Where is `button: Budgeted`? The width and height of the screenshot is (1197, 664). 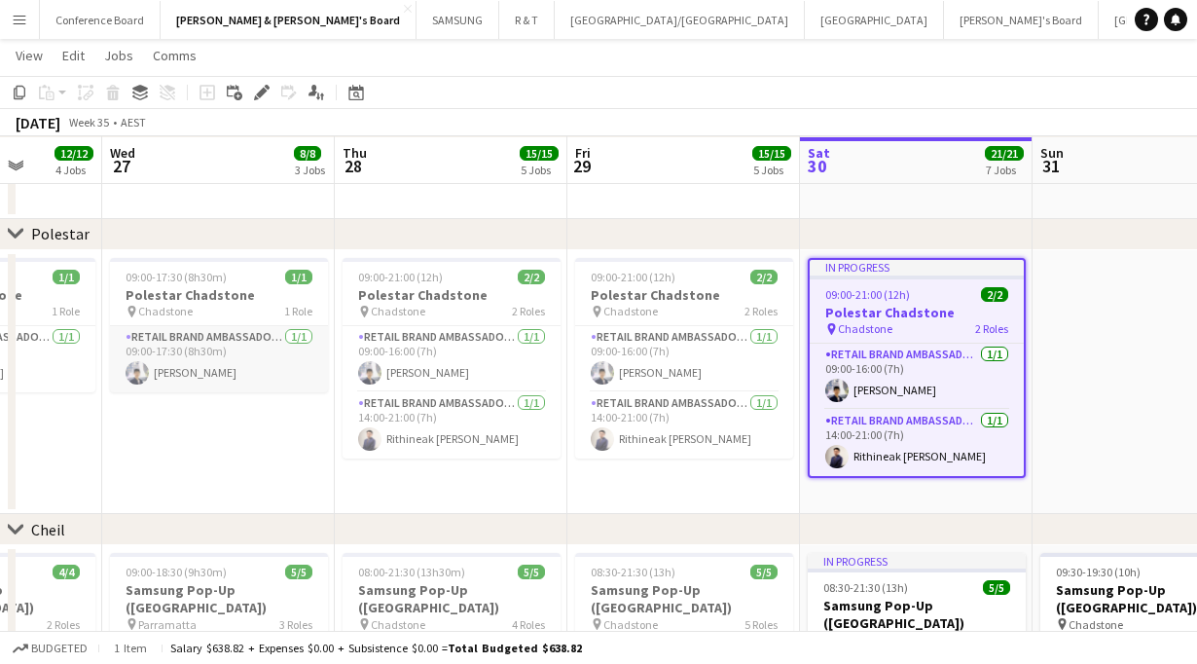
button: Budgeted is located at coordinates (50, 648).